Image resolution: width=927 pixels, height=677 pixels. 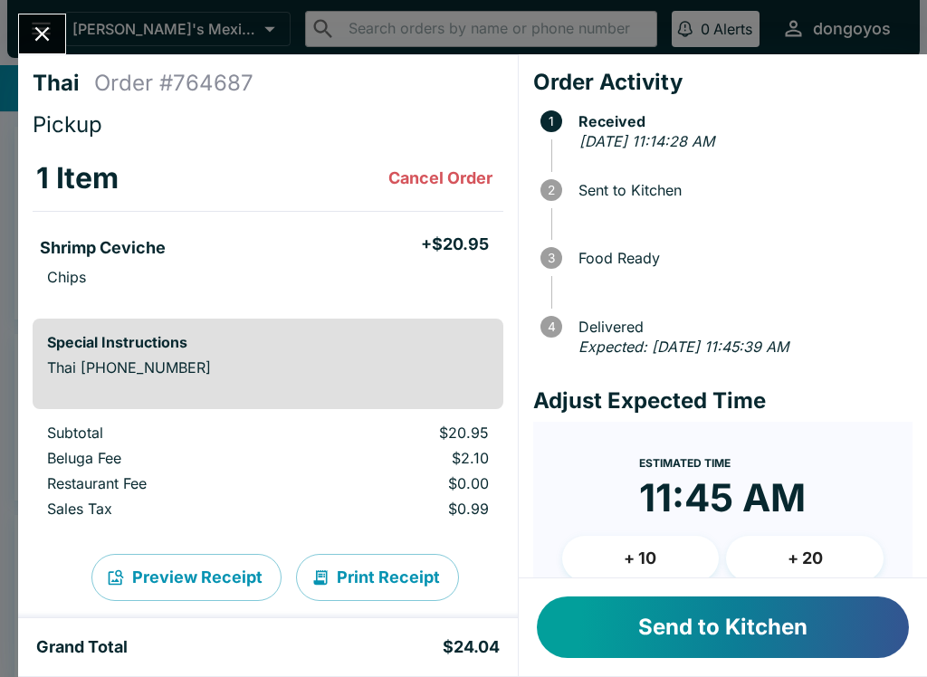 What do you see at coordinates (399, 509) in the screenshot?
I see `p: $0.99` at bounding box center [399, 509].